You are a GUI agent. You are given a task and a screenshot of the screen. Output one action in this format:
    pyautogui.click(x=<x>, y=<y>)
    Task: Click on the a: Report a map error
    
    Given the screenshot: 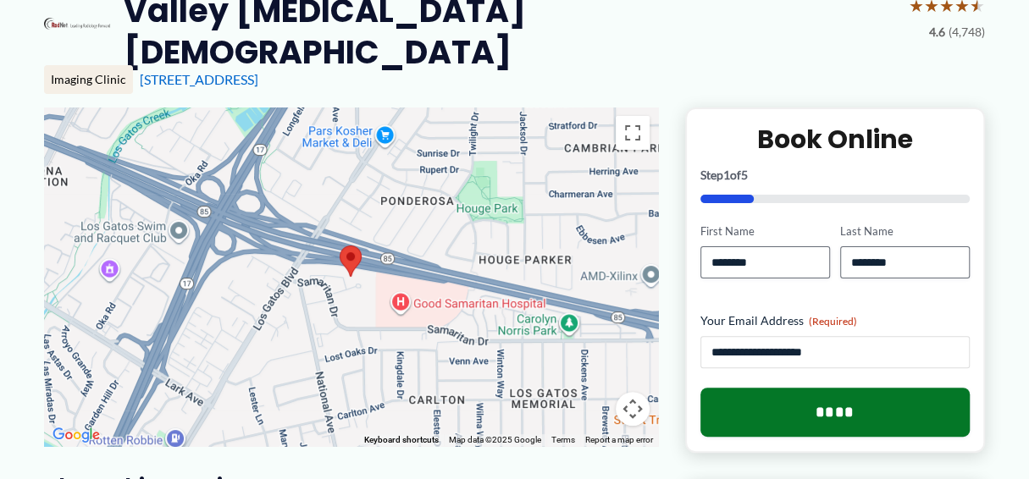 What is the action you would take?
    pyautogui.click(x=619, y=439)
    